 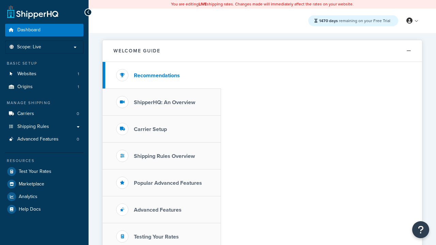 I want to click on span: Marketplace, so click(x=31, y=184).